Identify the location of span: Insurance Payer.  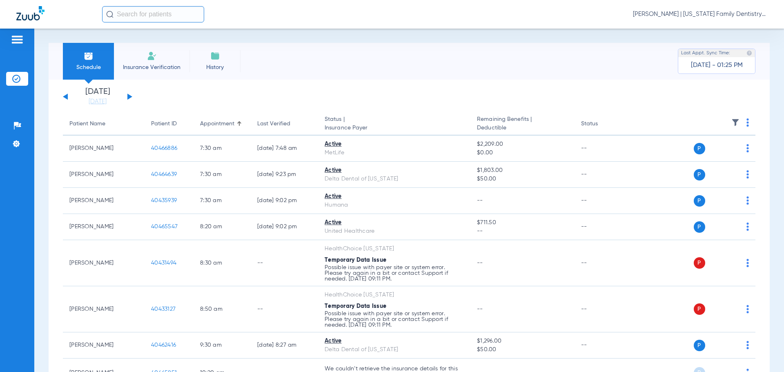
(394, 128).